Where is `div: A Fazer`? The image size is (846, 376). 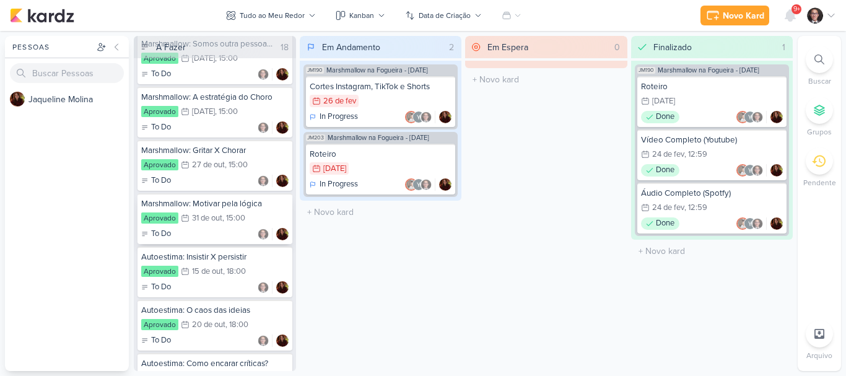 div: A Fazer is located at coordinates (171, 47).